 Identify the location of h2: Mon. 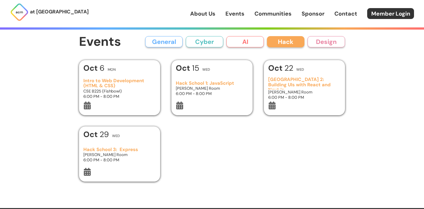
(112, 70).